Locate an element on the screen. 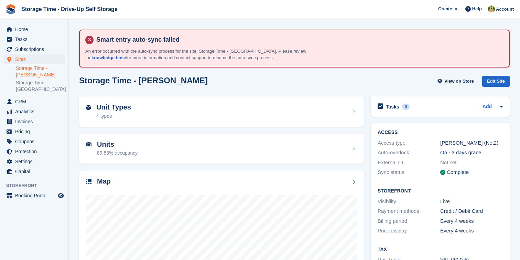  img: unit-type-icn-2b2737a686de81e16bb02015468b77c625bbabd49415b5ef34ead5e3b44a266d.svg is located at coordinates (88, 107).